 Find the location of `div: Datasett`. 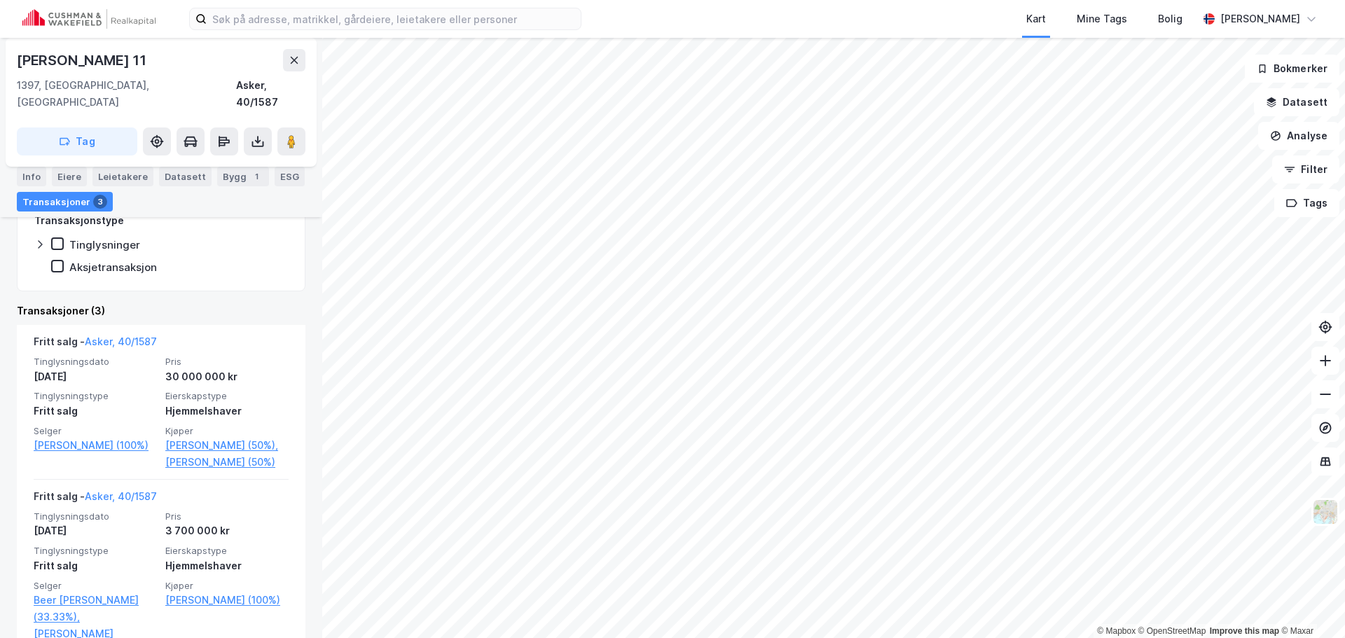

div: Datasett is located at coordinates (185, 177).